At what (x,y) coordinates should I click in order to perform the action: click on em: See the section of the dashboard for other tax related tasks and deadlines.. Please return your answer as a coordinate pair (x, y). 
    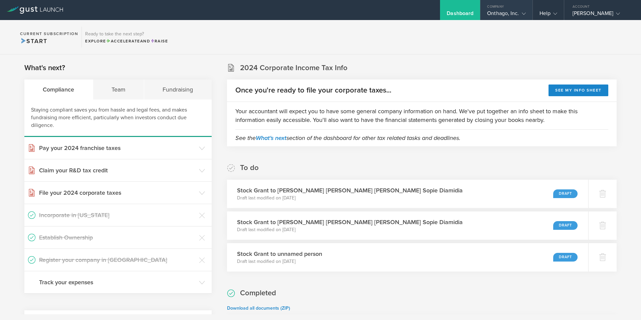
    Looking at the image, I should click on (348, 138).